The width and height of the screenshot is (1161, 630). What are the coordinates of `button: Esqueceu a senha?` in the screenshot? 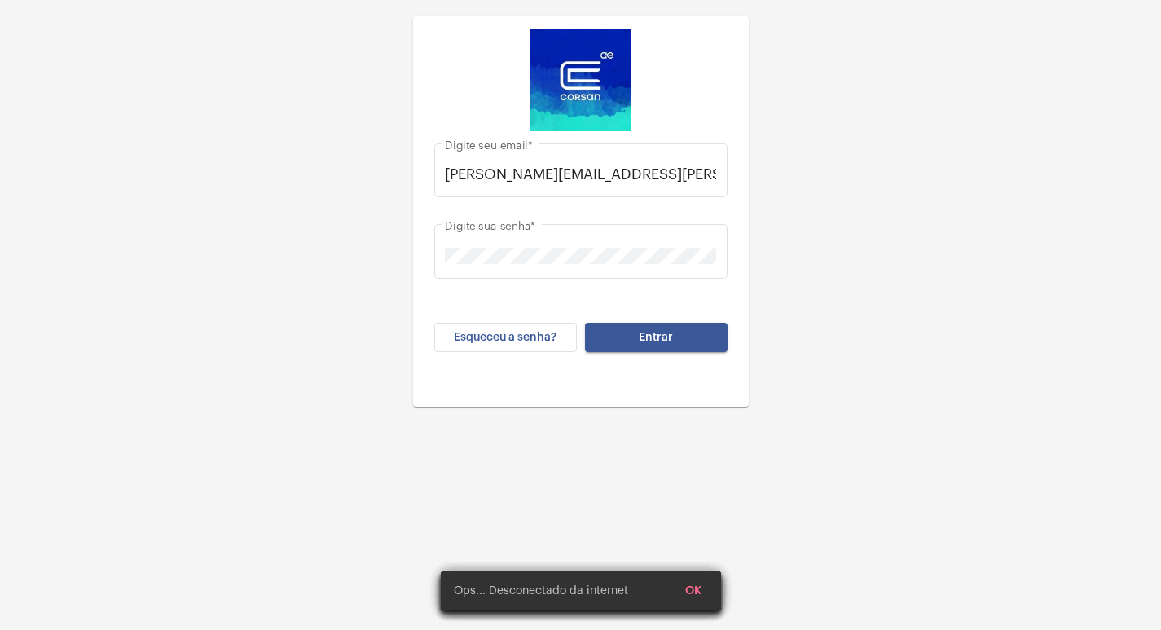 It's located at (505, 337).